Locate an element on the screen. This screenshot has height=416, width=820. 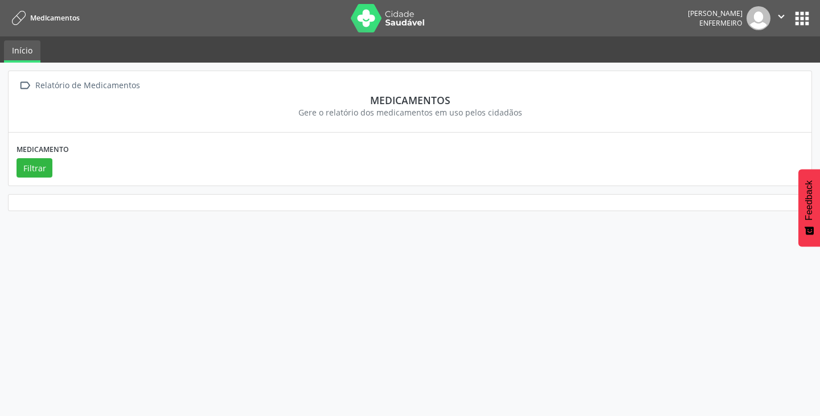
img: img is located at coordinates (758, 18).